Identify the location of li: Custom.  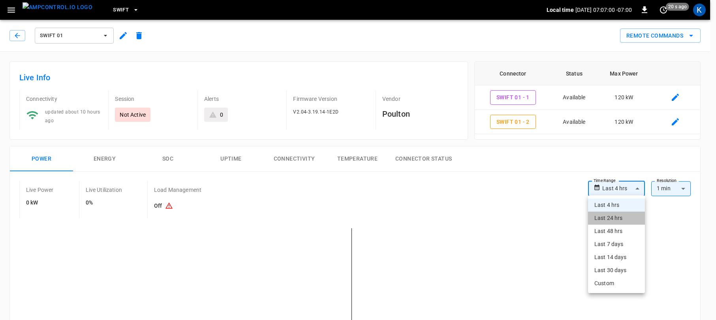
(617, 283).